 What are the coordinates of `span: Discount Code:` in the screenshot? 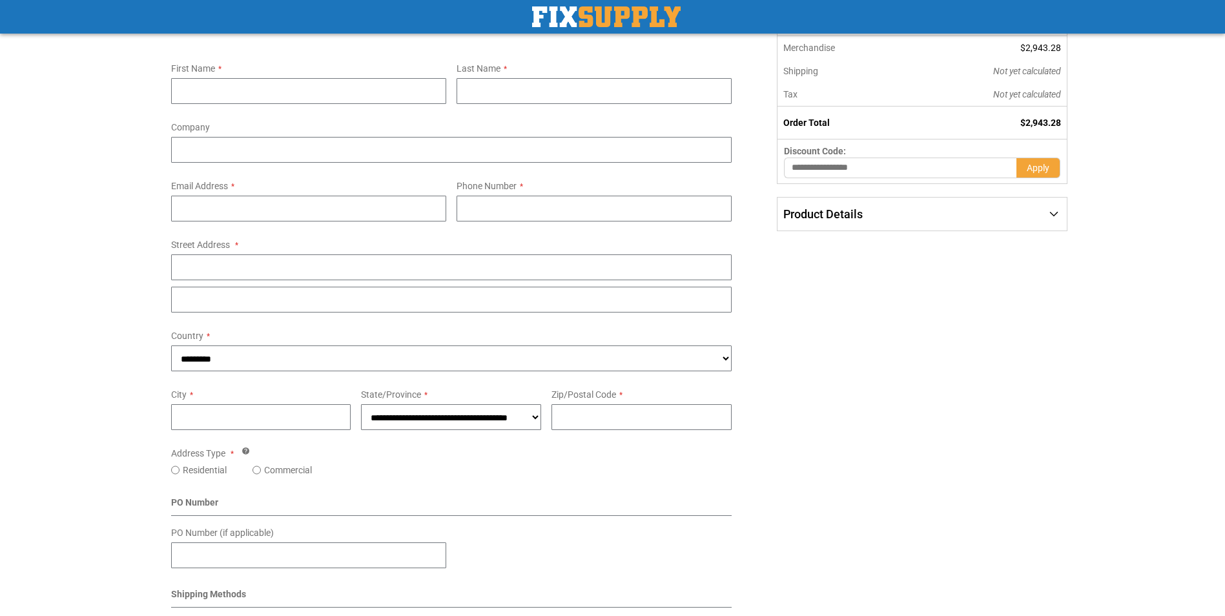 It's located at (815, 151).